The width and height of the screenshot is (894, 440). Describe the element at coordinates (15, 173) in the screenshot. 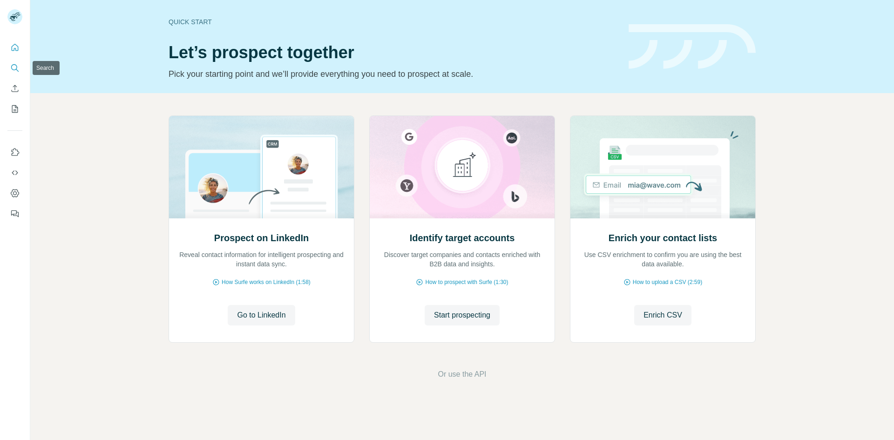

I see `button: Use Surfe API` at that location.